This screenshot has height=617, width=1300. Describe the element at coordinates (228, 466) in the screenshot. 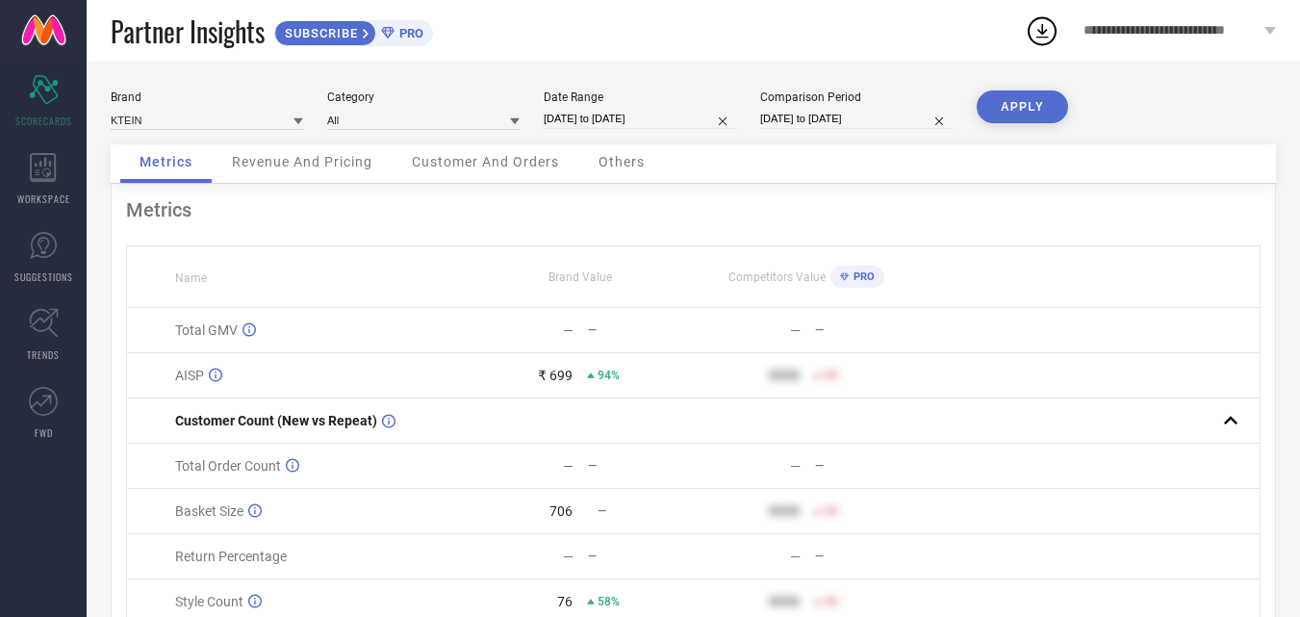

I see `span: Total Order Count` at that location.